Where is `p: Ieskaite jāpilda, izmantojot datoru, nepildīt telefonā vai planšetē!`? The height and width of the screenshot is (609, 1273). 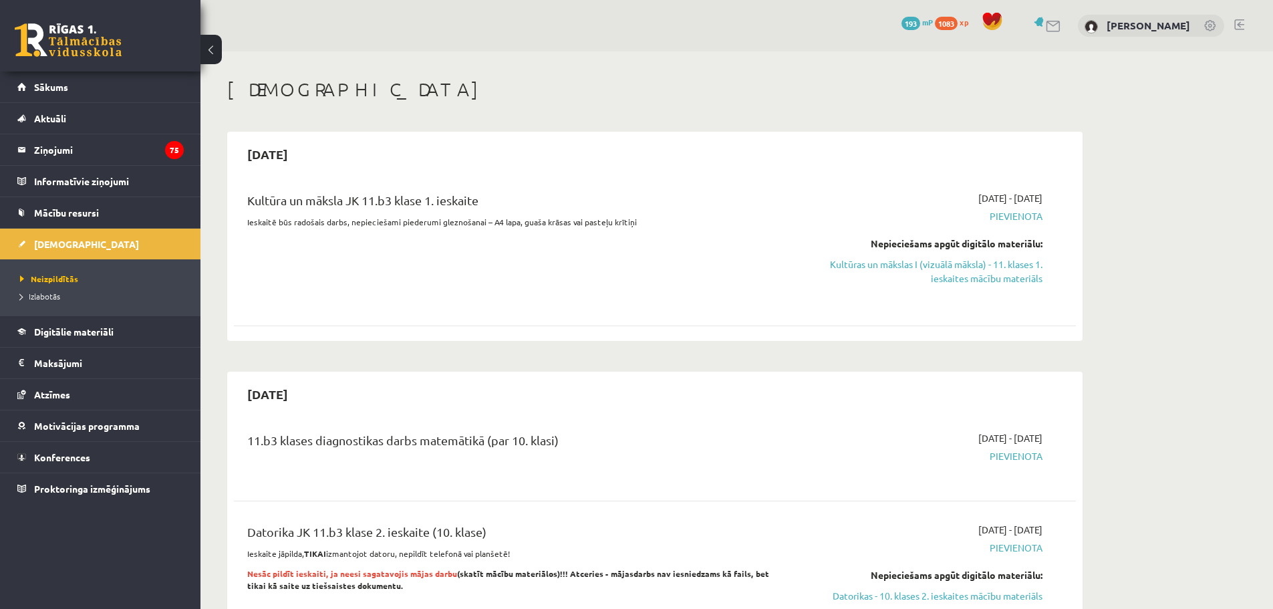
p: Ieskaite jāpilda, izmantojot datoru, nepildīt telefonā vai planšetē! is located at coordinates (508, 553).